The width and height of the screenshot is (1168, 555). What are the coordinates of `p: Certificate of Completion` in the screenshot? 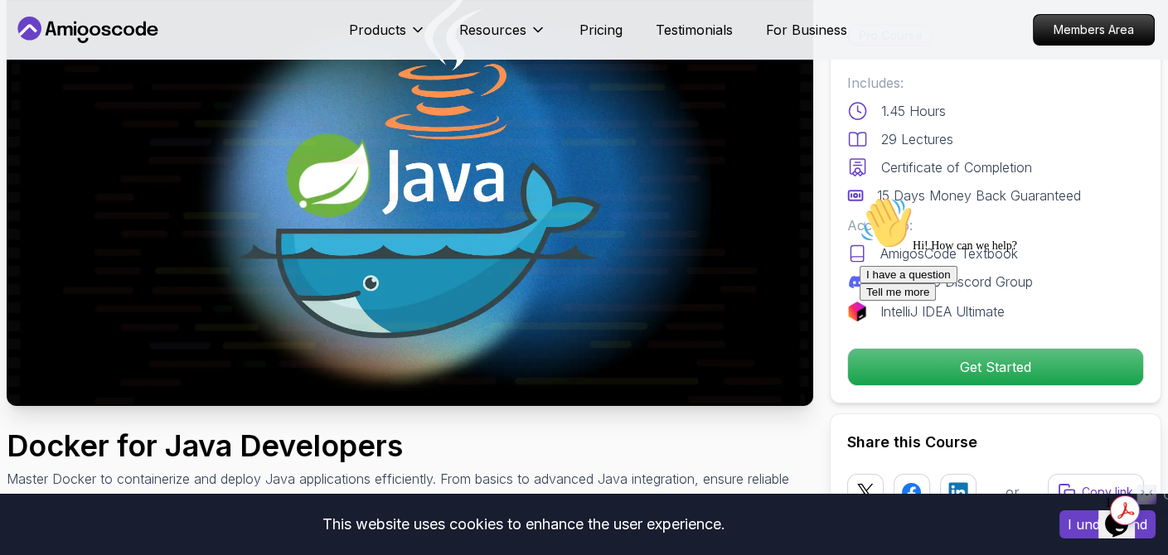 It's located at (957, 167).